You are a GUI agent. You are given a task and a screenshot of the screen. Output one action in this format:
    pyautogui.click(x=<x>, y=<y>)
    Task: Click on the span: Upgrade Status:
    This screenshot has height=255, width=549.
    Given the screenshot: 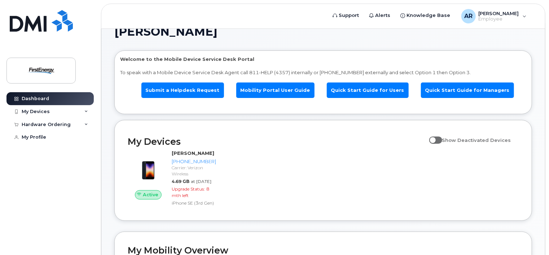 What is the action you would take?
    pyautogui.click(x=188, y=189)
    